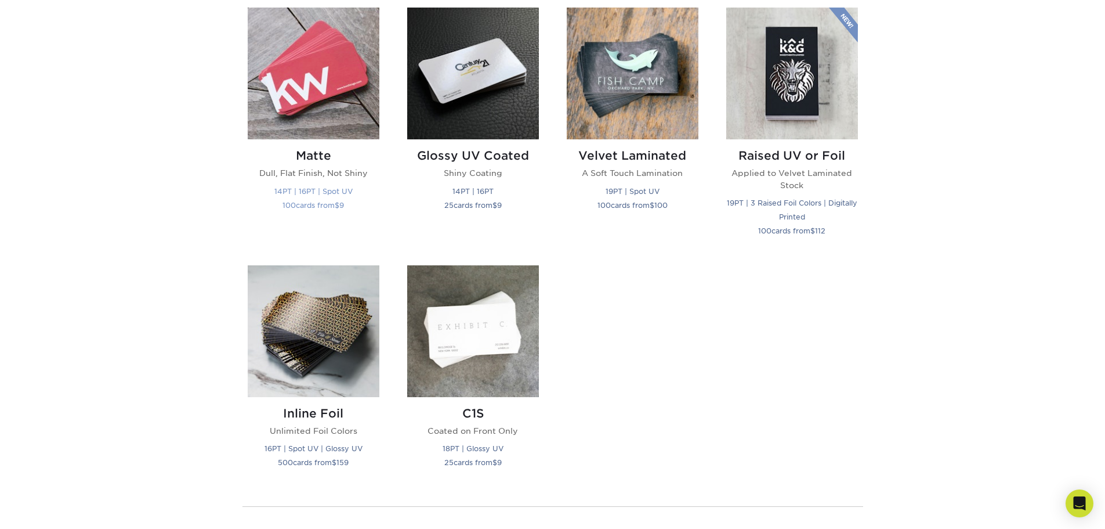 This screenshot has height=529, width=1105. What do you see at coordinates (632, 73) in the screenshot?
I see `img: Velvet Laminated Business Cards` at bounding box center [632, 73].